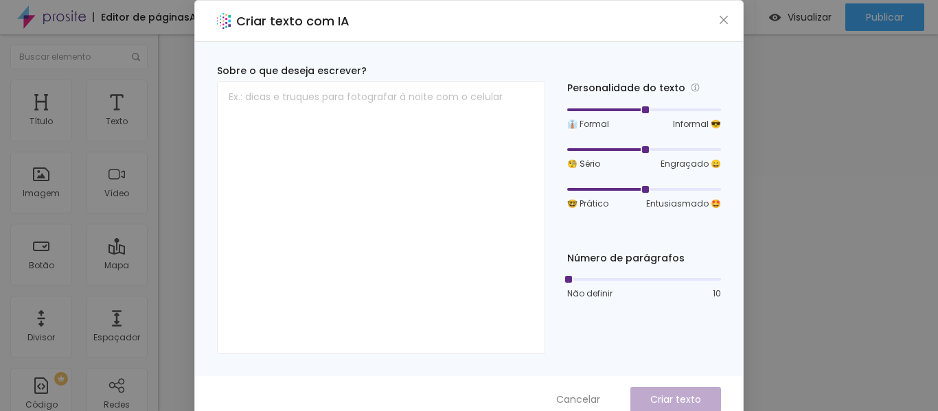 The width and height of the screenshot is (938, 411). Describe the element at coordinates (691, 164) in the screenshot. I see `span: Engraçado 😄` at that location.